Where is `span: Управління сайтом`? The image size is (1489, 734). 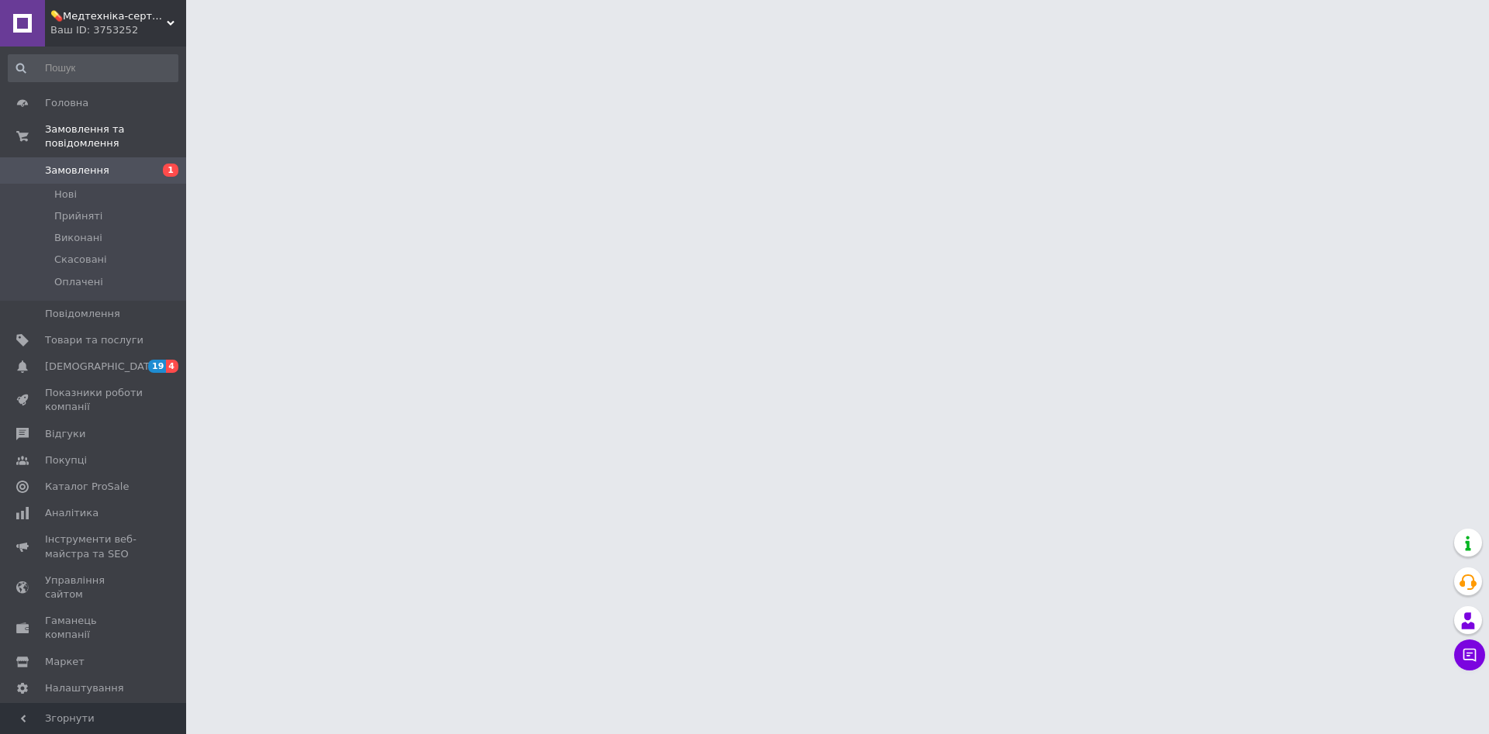 span: Управління сайтом is located at coordinates (94, 588).